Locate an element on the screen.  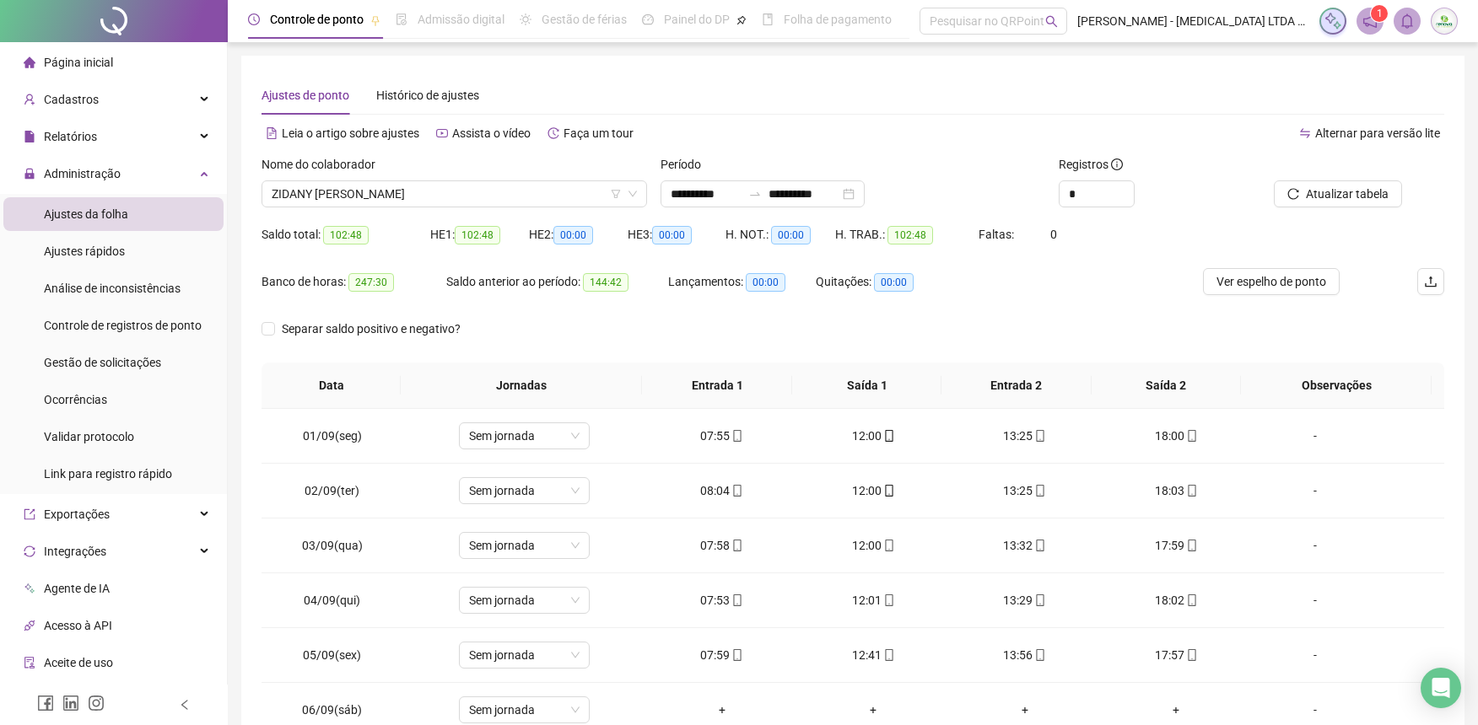
div: Quitações: is located at coordinates (889, 282).